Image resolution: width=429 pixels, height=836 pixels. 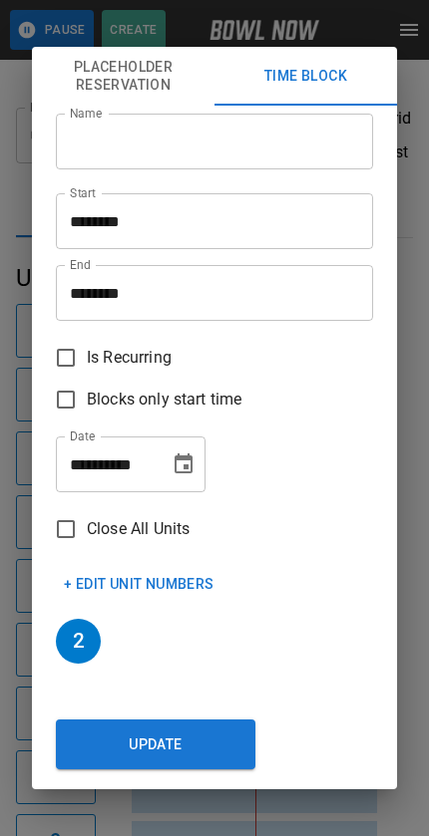 What do you see at coordinates (164, 400) in the screenshot?
I see `span: Blocks only start time` at bounding box center [164, 400].